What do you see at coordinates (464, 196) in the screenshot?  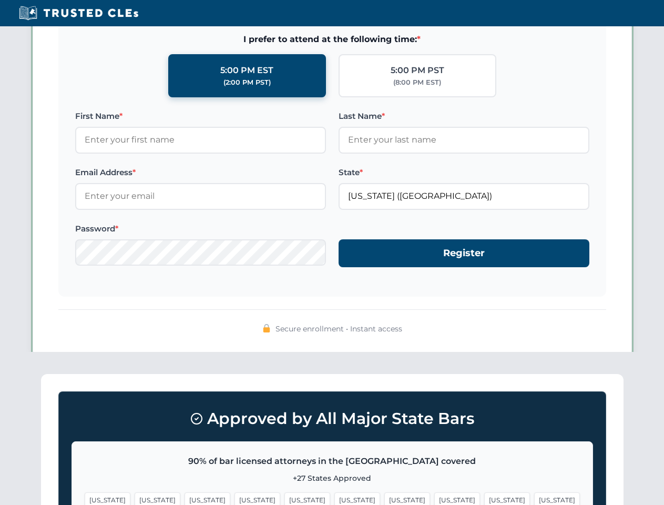 I see `input: Florida (FL)` at bounding box center [464, 196].